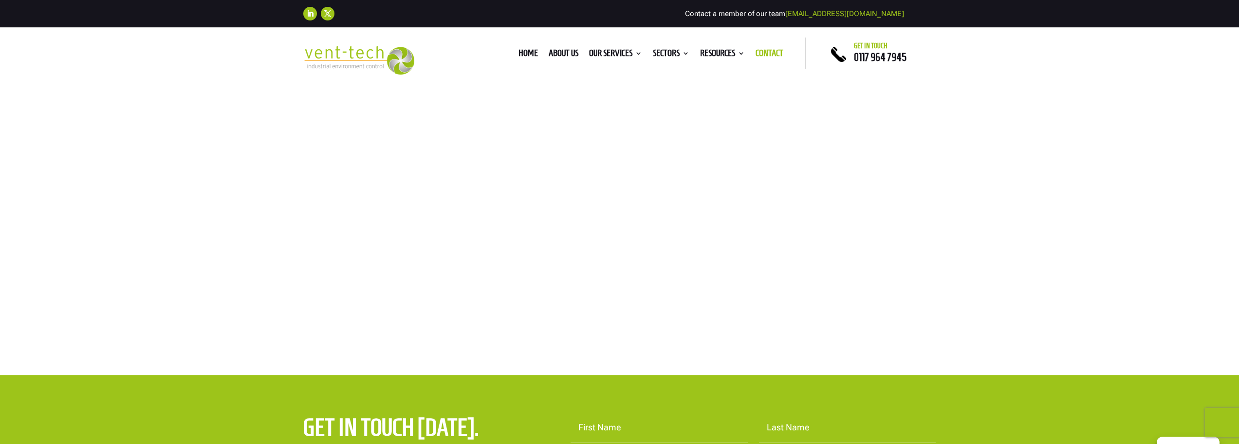 This screenshot has width=1239, height=444. What do you see at coordinates (659, 427) in the screenshot?
I see `input: First Name` at bounding box center [659, 427].